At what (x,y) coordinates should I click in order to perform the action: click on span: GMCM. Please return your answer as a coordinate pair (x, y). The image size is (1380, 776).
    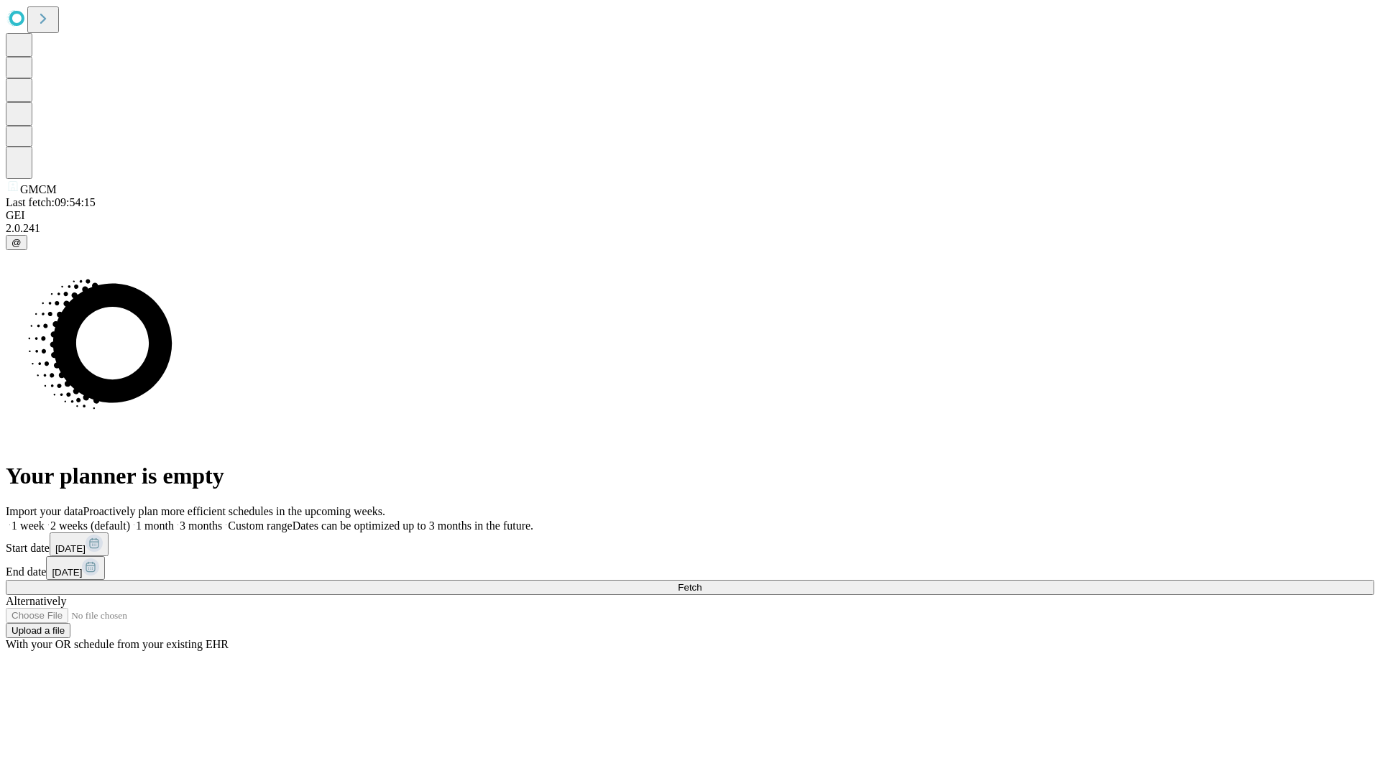
    Looking at the image, I should click on (38, 189).